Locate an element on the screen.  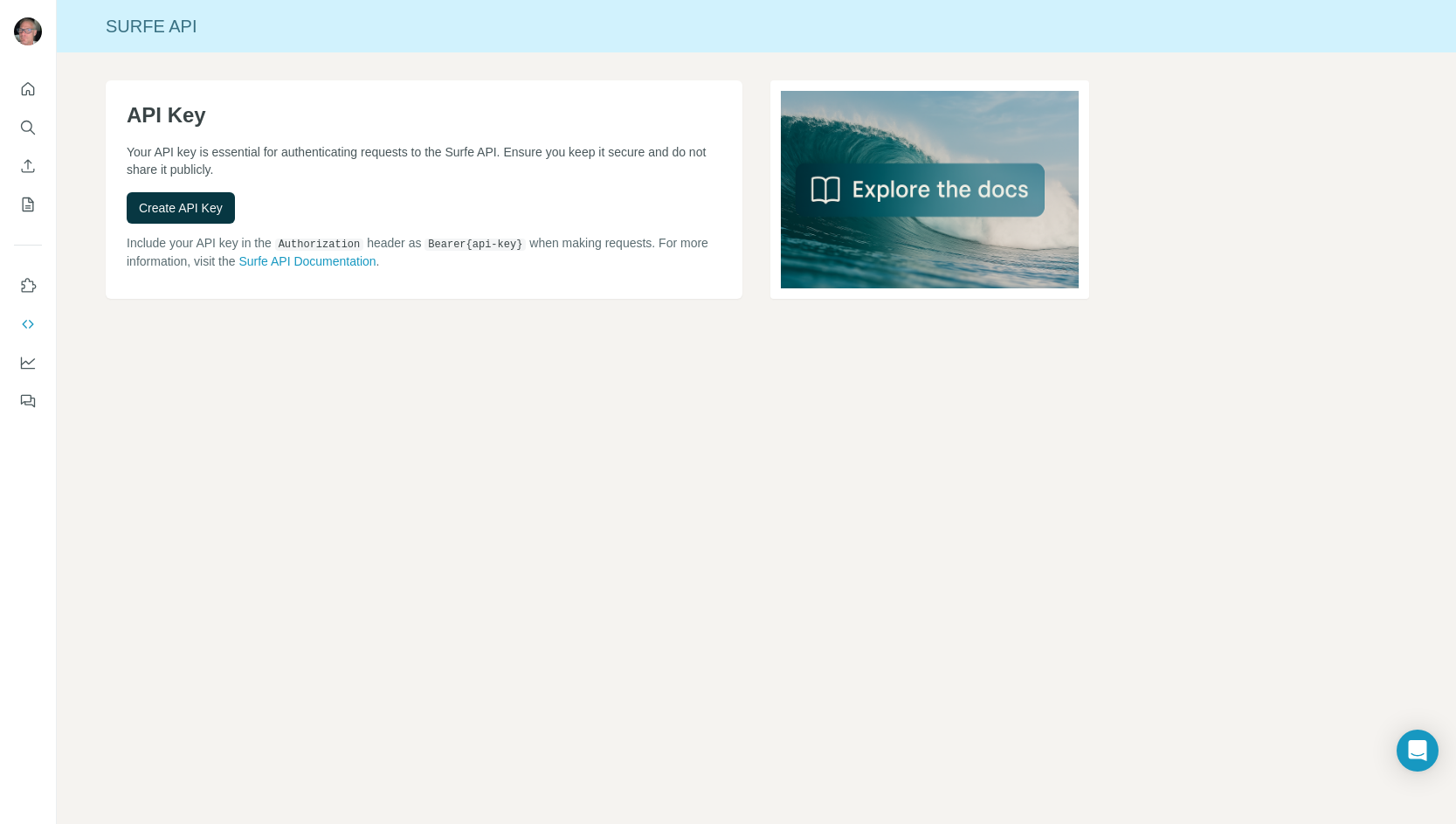
button: Quick start is located at coordinates (28, 89).